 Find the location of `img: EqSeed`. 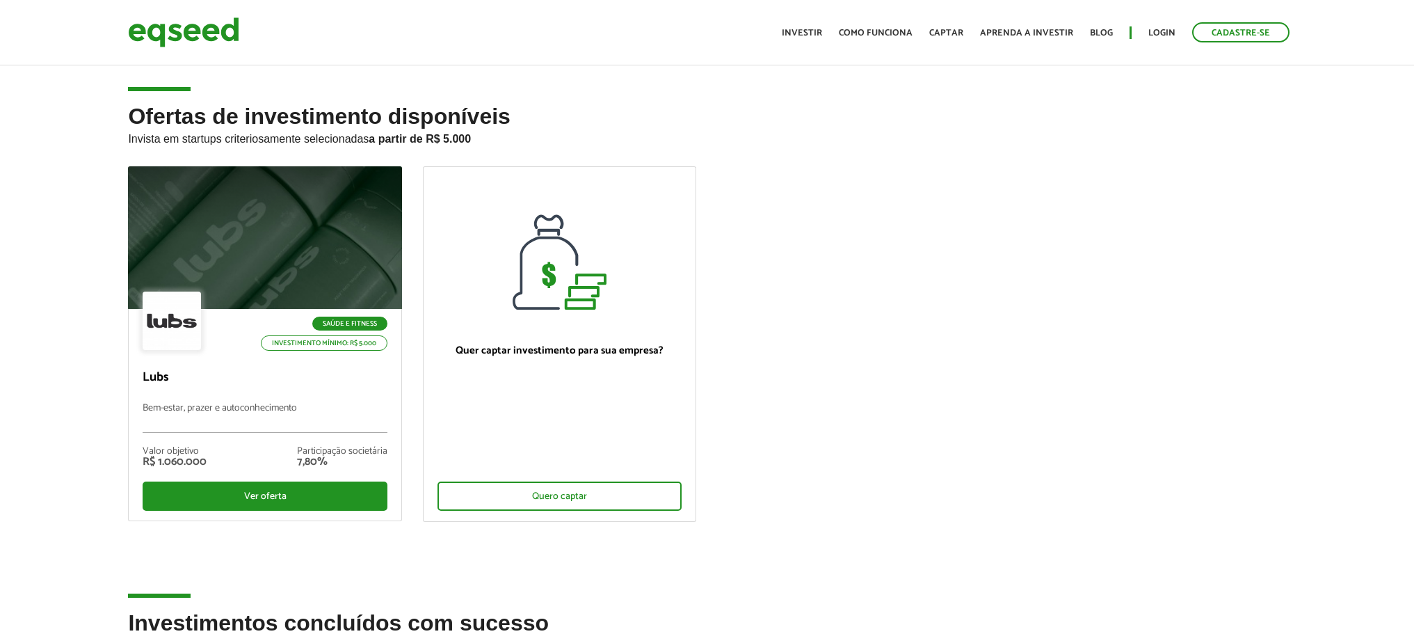

img: EqSeed is located at coordinates (184, 32).